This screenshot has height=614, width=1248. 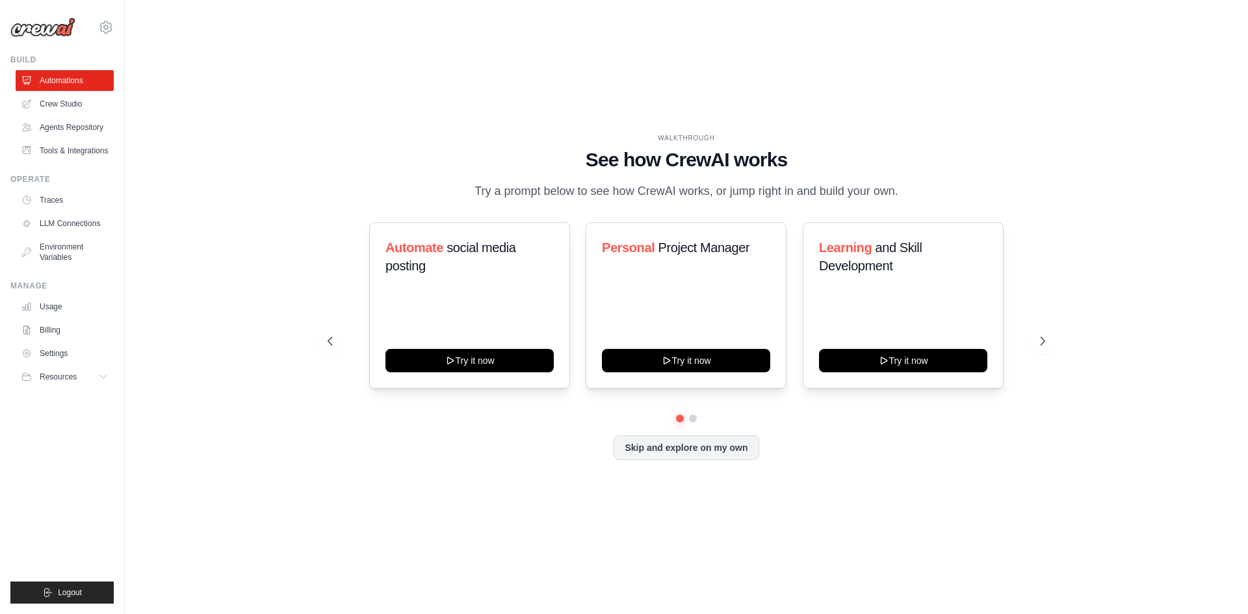 What do you see at coordinates (64, 104) in the screenshot?
I see `a: Crew Studio` at bounding box center [64, 104].